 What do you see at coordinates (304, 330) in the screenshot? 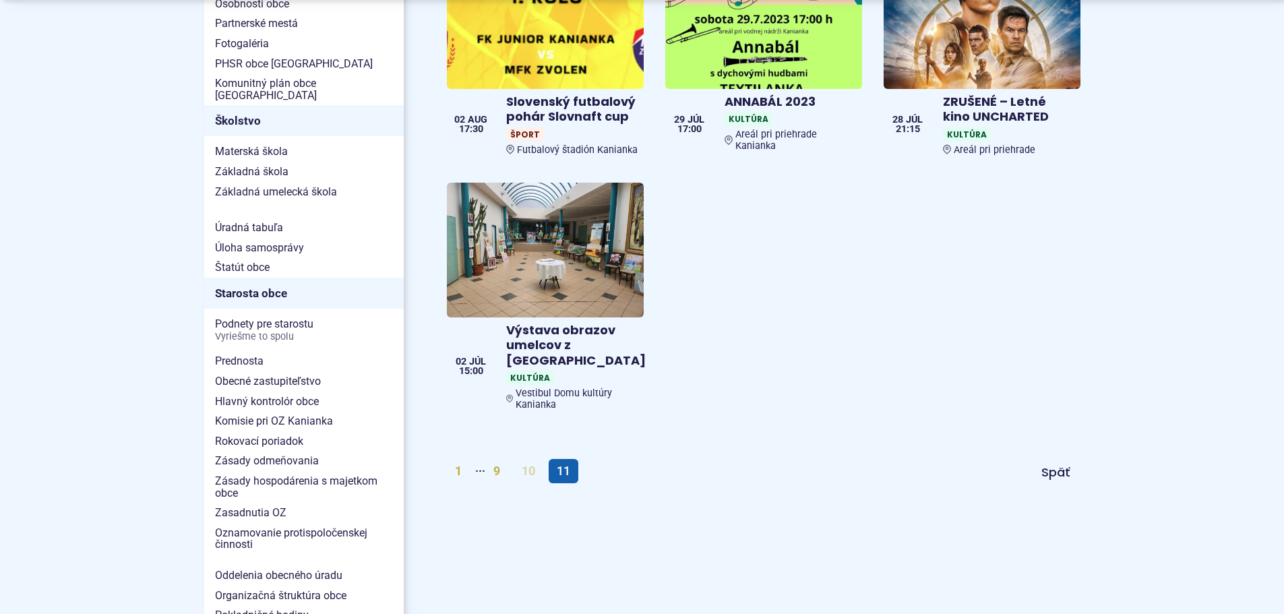
I see `a: Podnety pre starostuVyriešme to spolu` at bounding box center [304, 330].